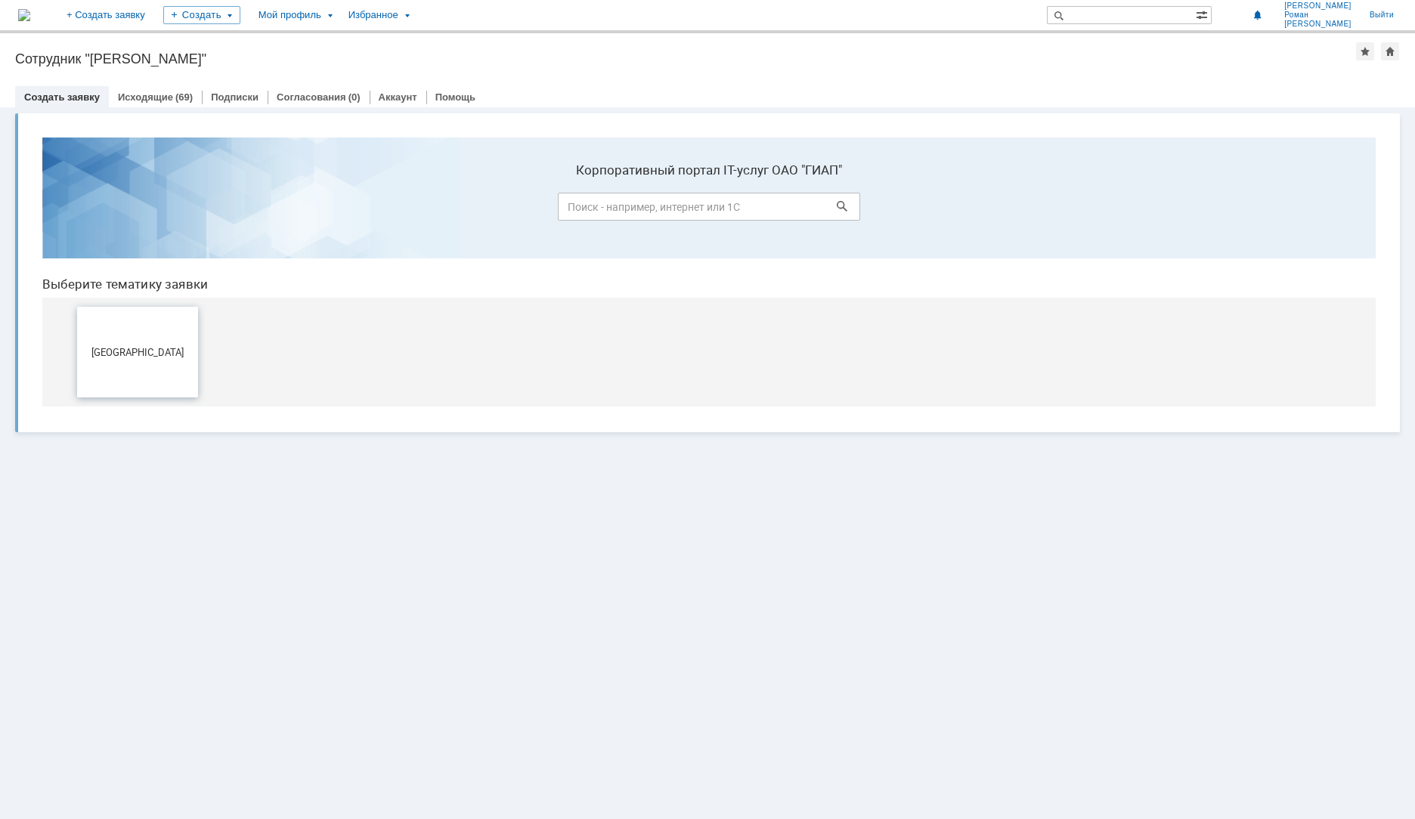 The image size is (1415, 819). I want to click on span: Роман, so click(1317, 15).